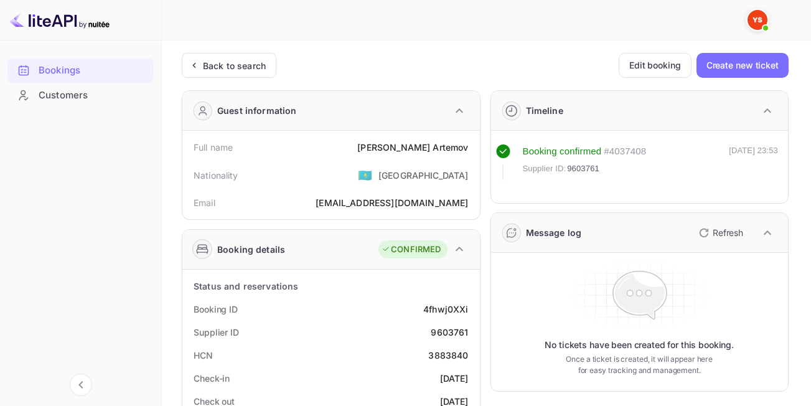 The height and width of the screenshot is (406, 811). I want to click on div: Status and reservations, so click(246, 286).